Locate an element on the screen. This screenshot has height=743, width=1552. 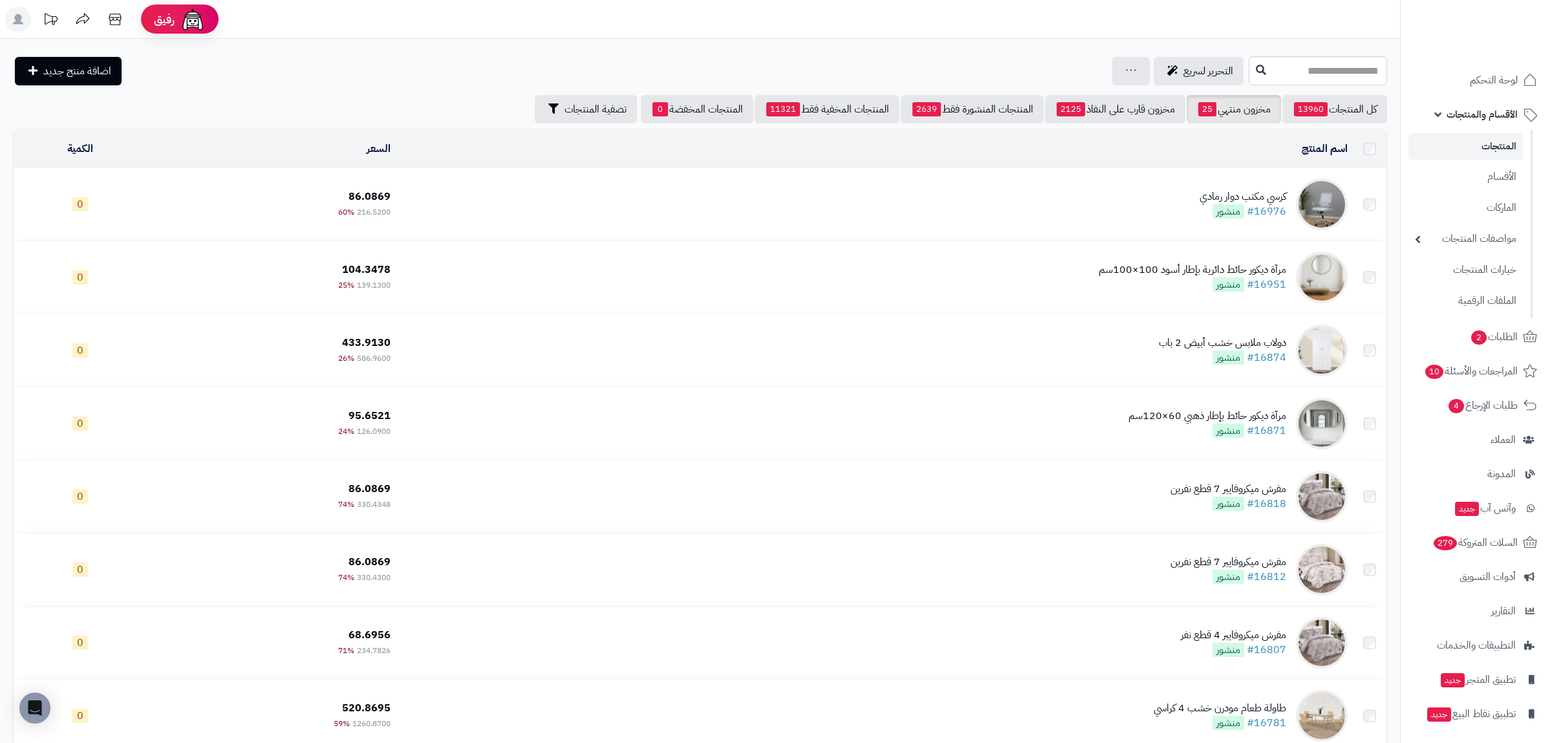
span: 104.3478 is located at coordinates (366, 270).